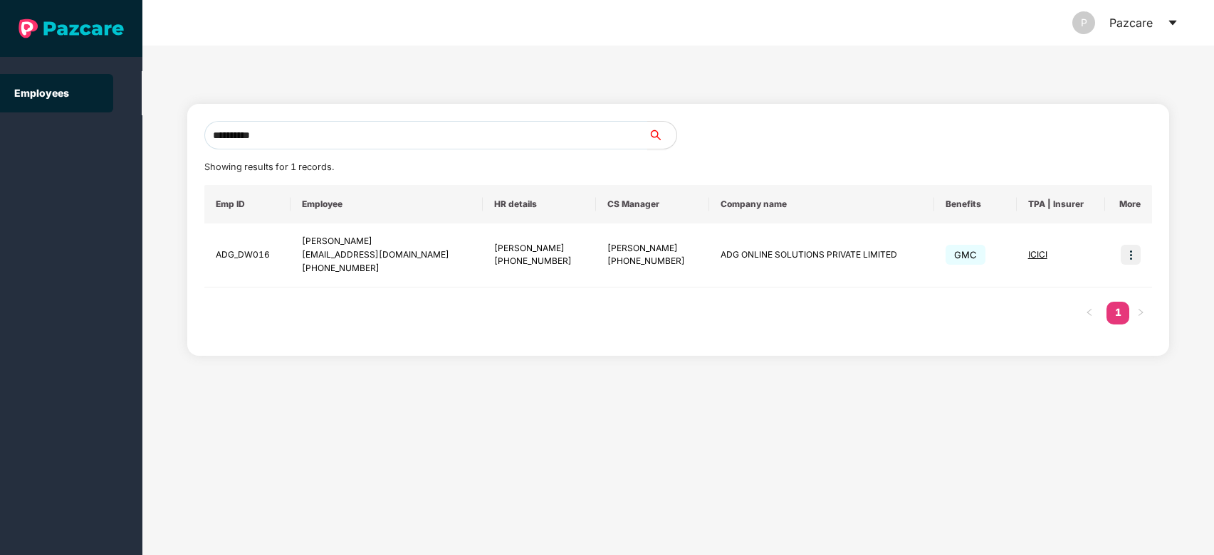  I want to click on span: GMC, so click(965, 255).